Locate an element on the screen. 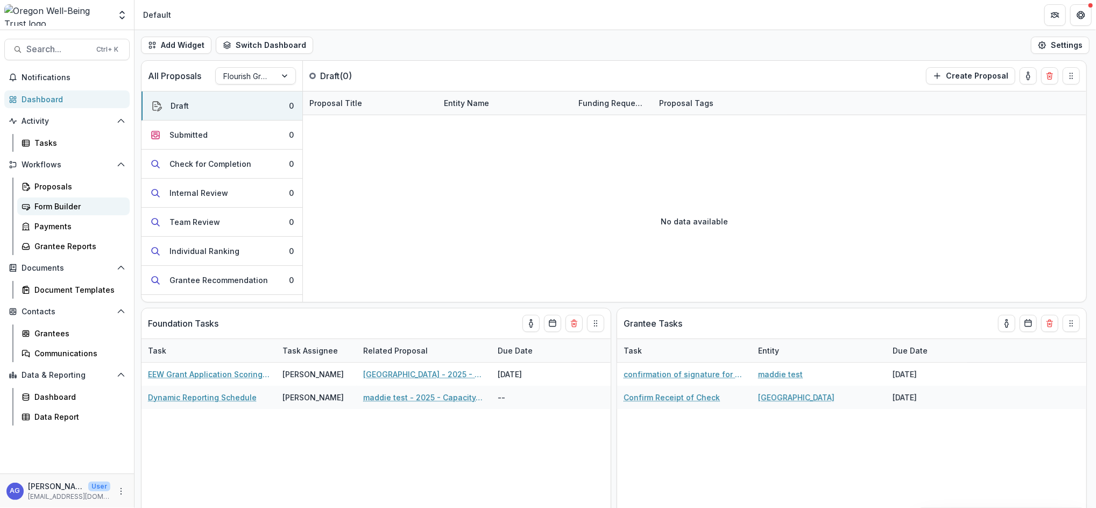 This screenshot has width=1096, height=508. span: Documents is located at coordinates (67, 268).